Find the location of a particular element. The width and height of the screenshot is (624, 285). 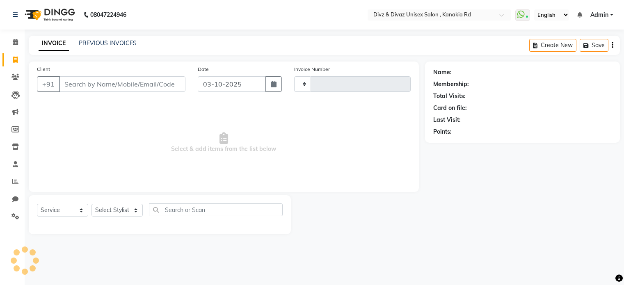

b: 08047224946 is located at coordinates (108, 15).